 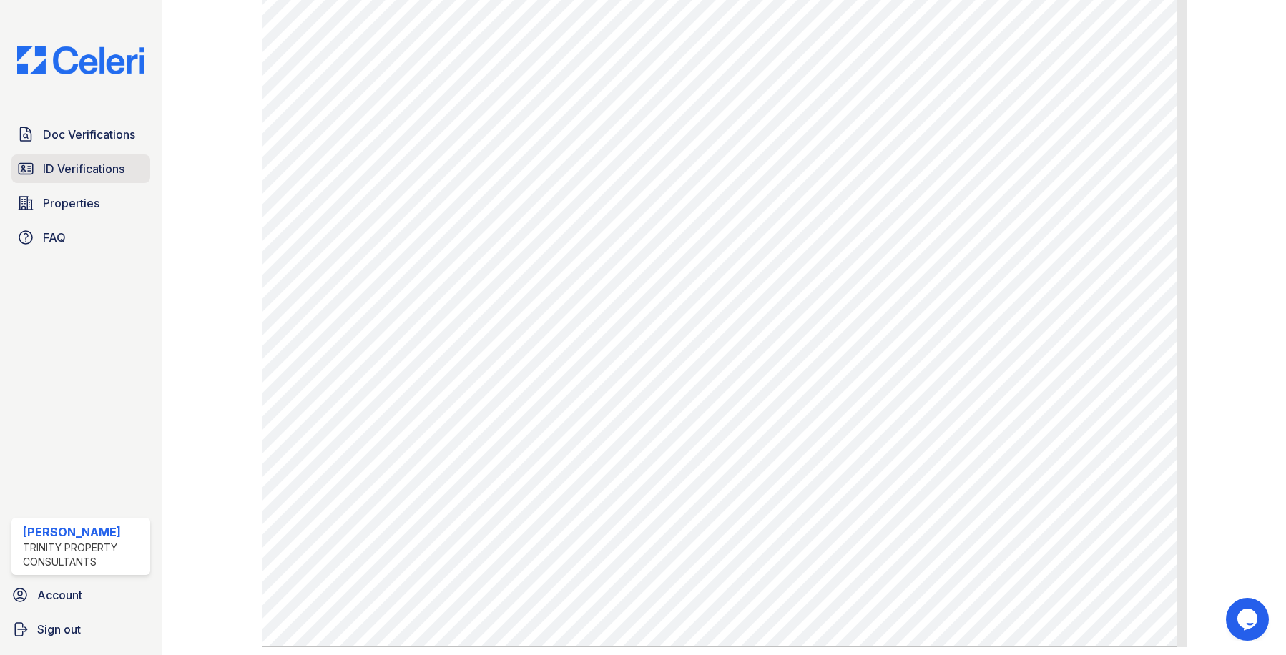 I want to click on button: Sign out, so click(x=81, y=629).